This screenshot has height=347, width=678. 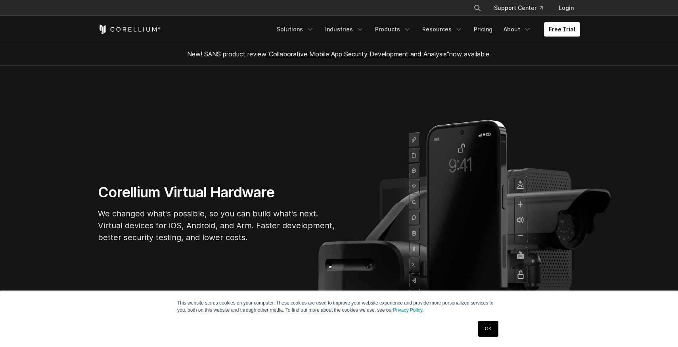 I want to click on a: Products, so click(x=393, y=29).